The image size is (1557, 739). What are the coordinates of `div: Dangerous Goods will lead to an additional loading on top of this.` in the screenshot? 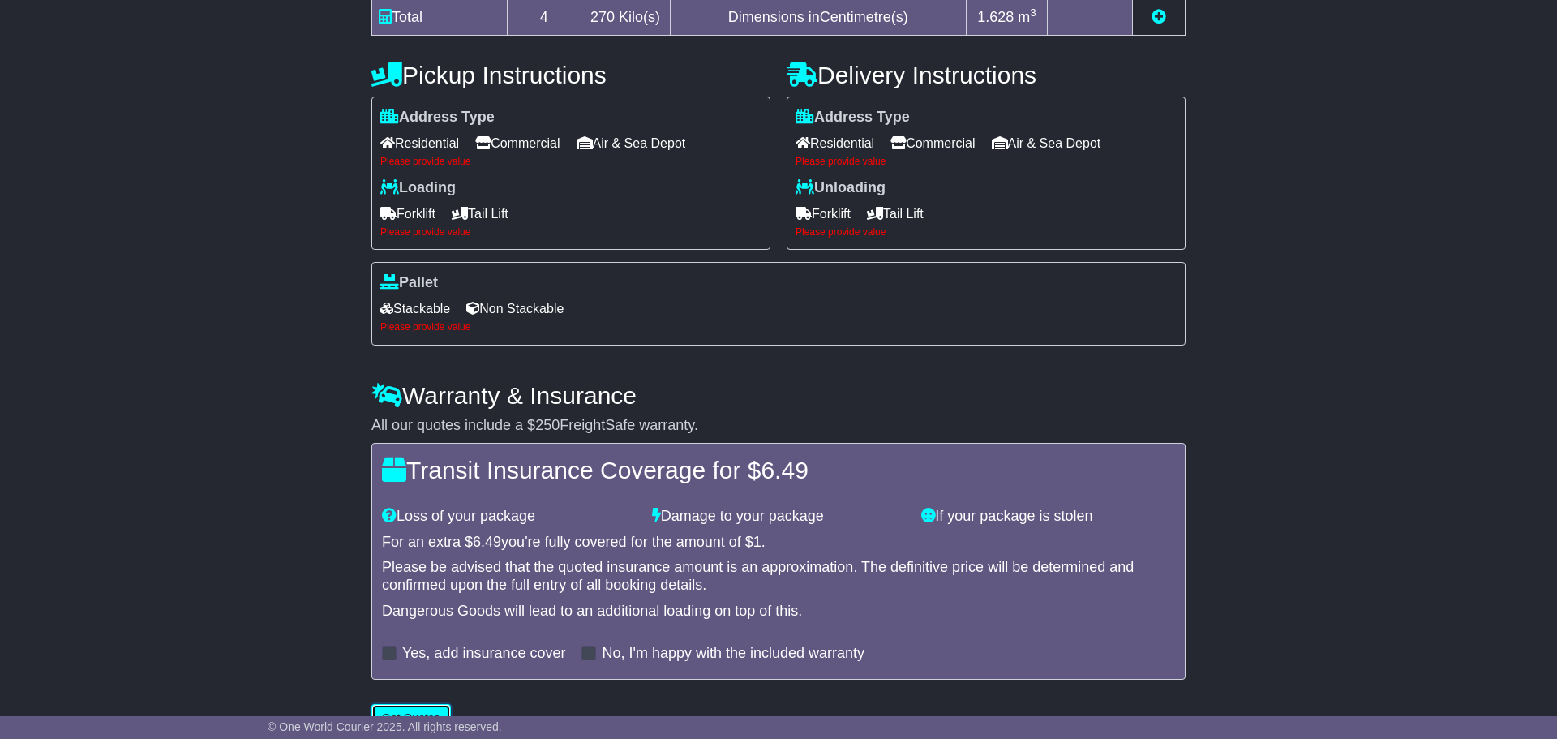 It's located at (778, 611).